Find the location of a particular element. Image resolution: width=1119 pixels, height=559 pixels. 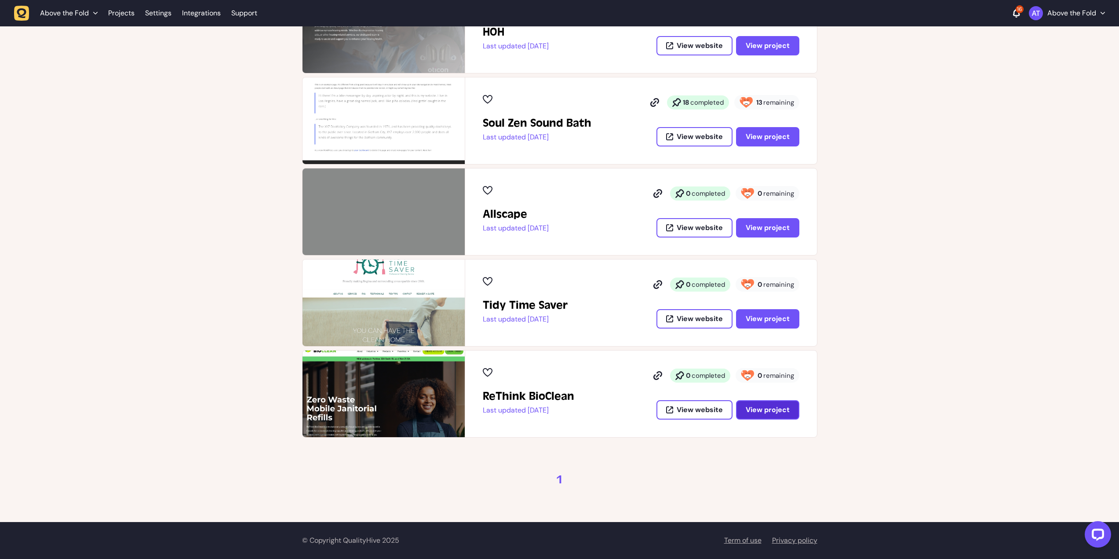

h2: HOH is located at coordinates (516, 32).